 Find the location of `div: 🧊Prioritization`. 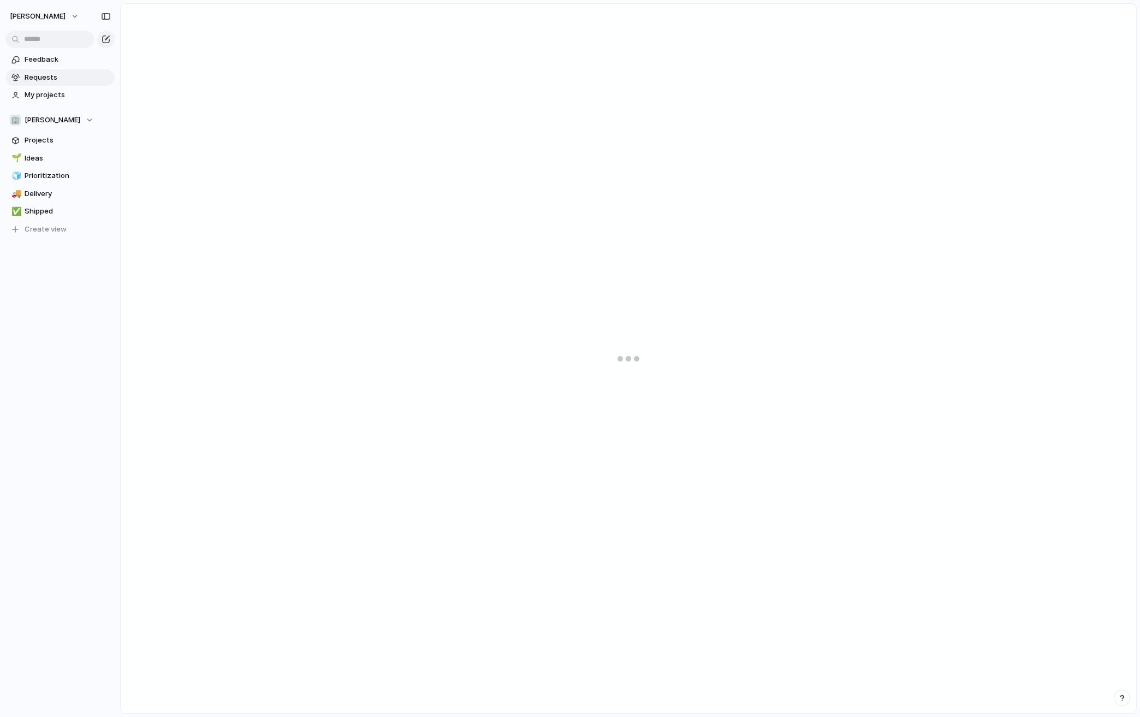

div: 🧊Prioritization is located at coordinates (60, 176).